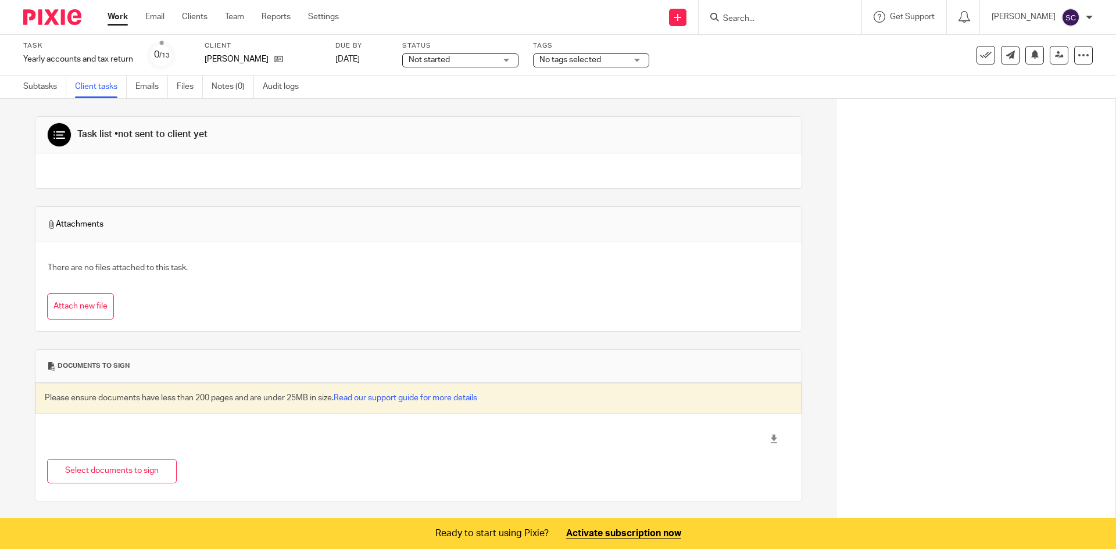 The image size is (1116, 549). Describe the element at coordinates (405, 398) in the screenshot. I see `a: Read our support guide for more details` at that location.